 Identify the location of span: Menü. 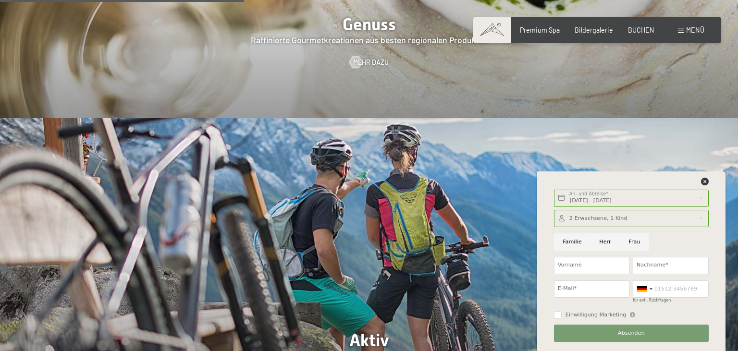
(696, 30).